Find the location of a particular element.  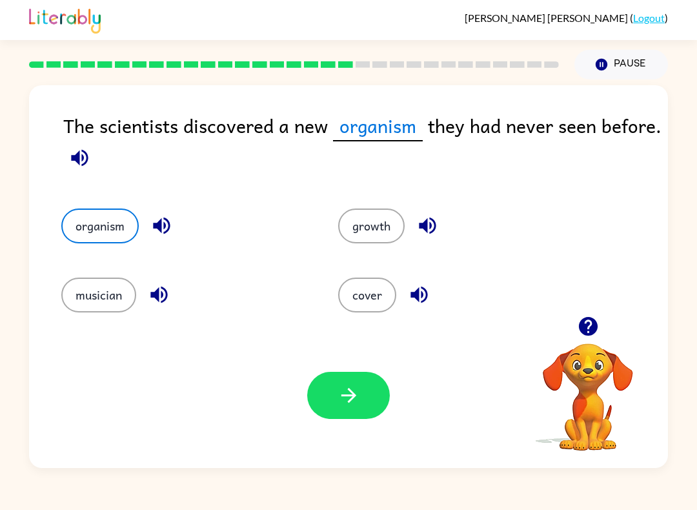

button: Pause is located at coordinates (621, 65).